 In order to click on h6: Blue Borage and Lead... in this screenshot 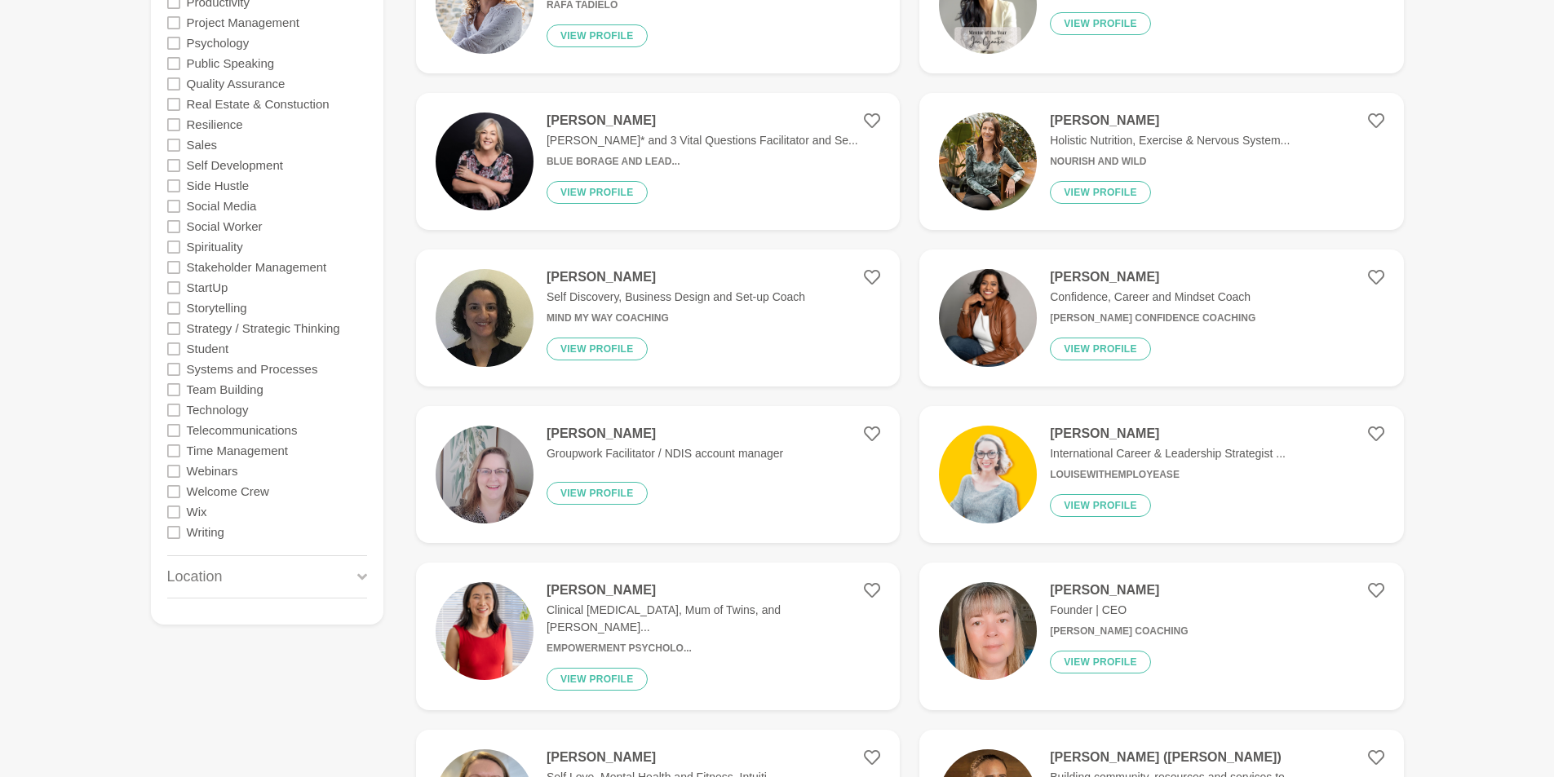, I will do `click(702, 162)`.